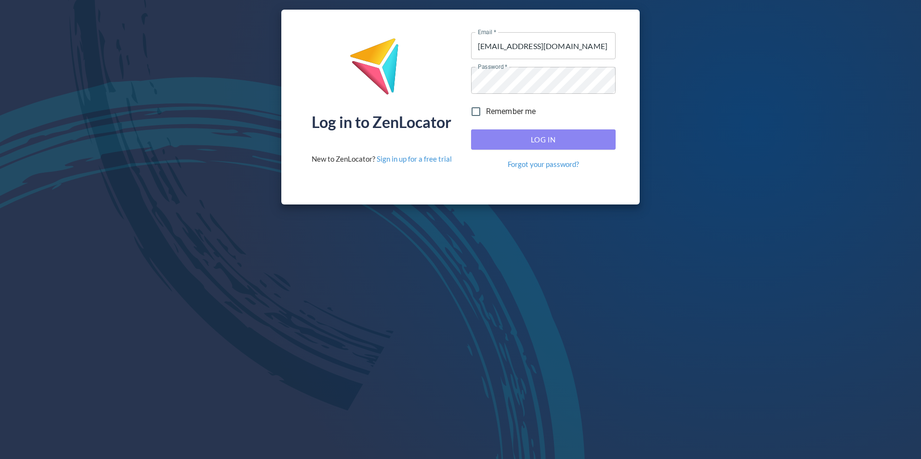 The image size is (921, 459). Describe the element at coordinates (543, 164) in the screenshot. I see `a: Forgot your password?` at that location.